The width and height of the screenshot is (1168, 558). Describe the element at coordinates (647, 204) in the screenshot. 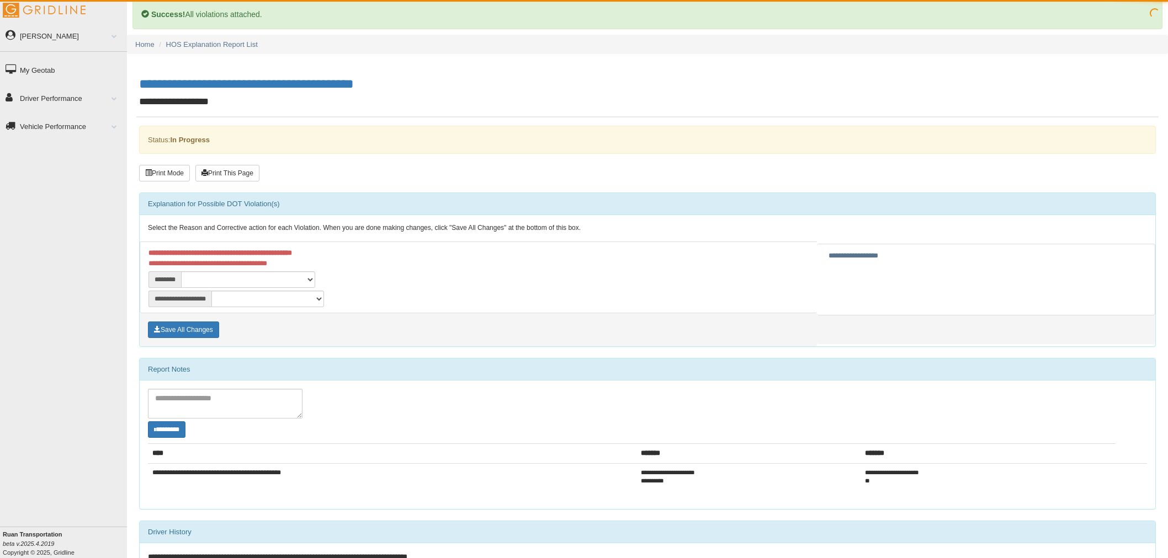

I see `div: Explanation for Possible DOT Violation(s)` at that location.